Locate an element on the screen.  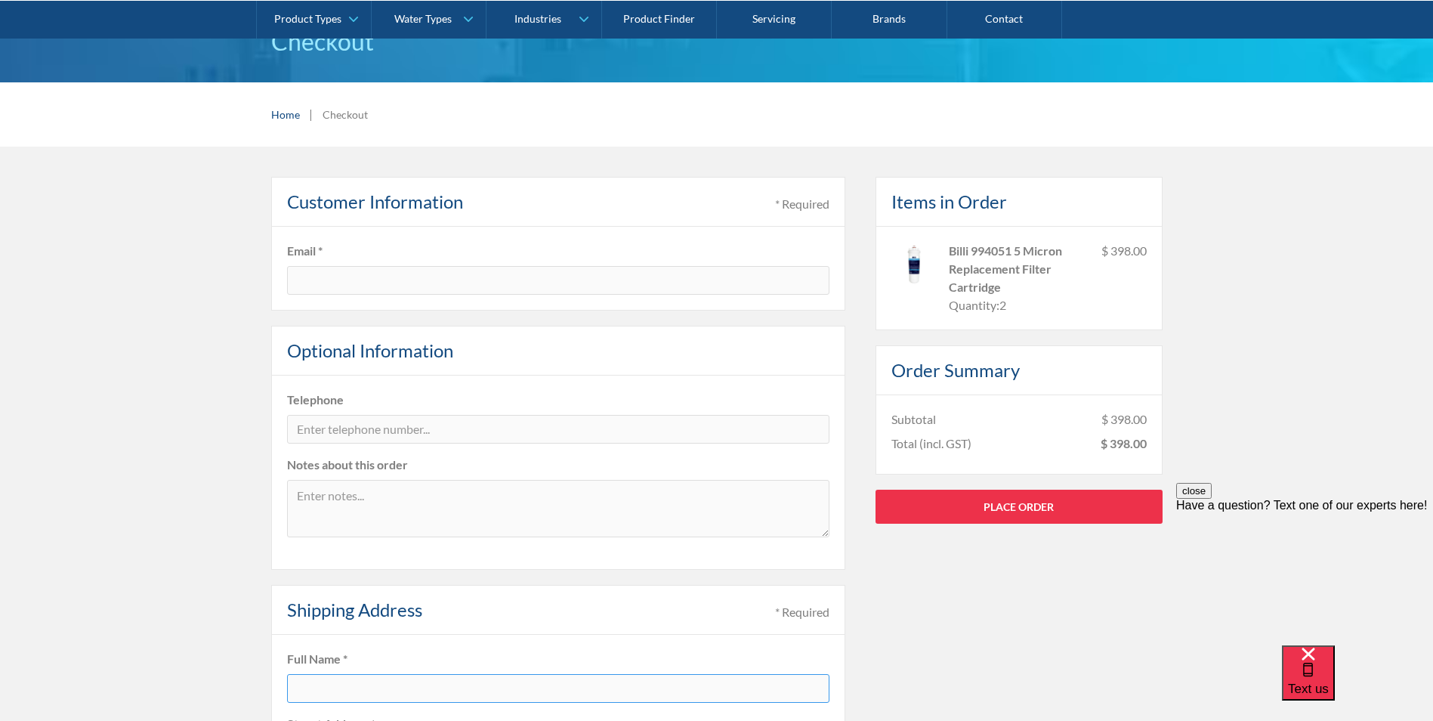
div: Billi 994051 5 Micron Replacement Filter Cartridge is located at coordinates (1019, 269).